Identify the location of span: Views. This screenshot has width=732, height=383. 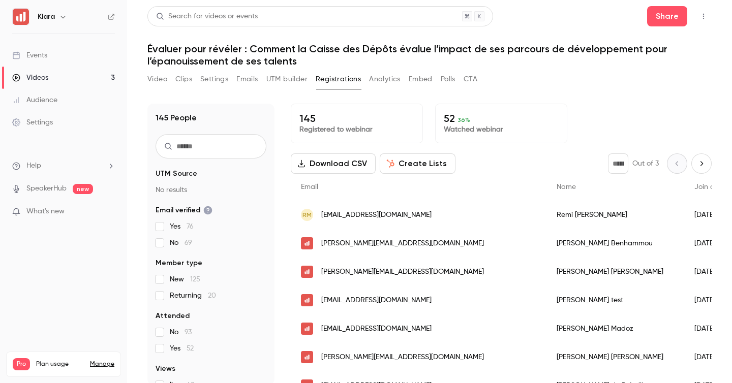
(165, 369).